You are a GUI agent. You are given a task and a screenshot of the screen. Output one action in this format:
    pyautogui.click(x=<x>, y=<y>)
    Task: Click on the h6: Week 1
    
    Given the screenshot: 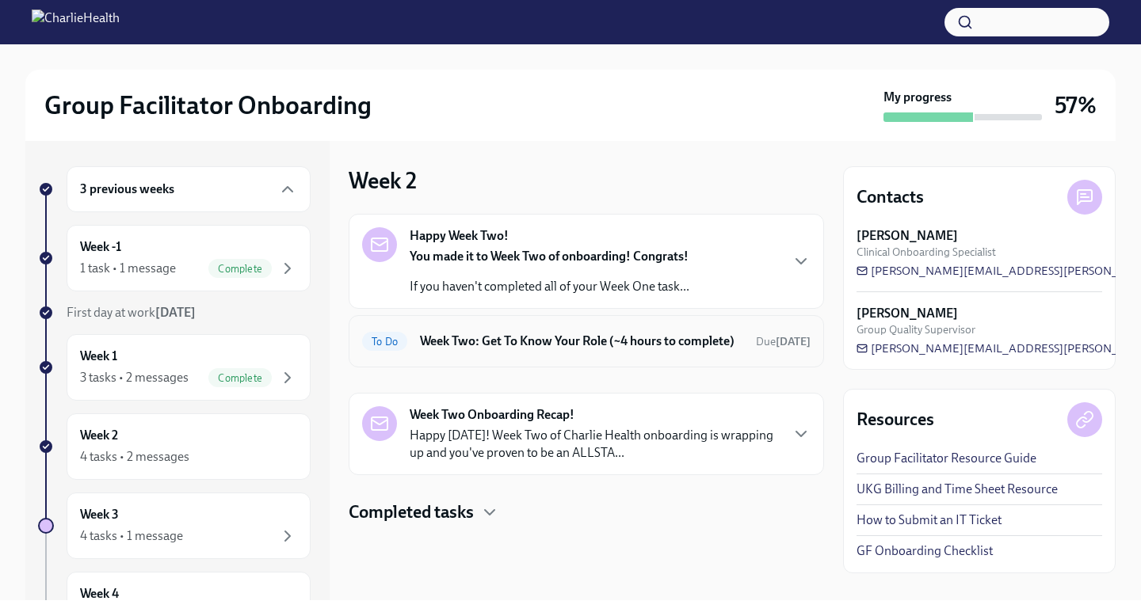 What is the action you would take?
    pyautogui.click(x=98, y=356)
    